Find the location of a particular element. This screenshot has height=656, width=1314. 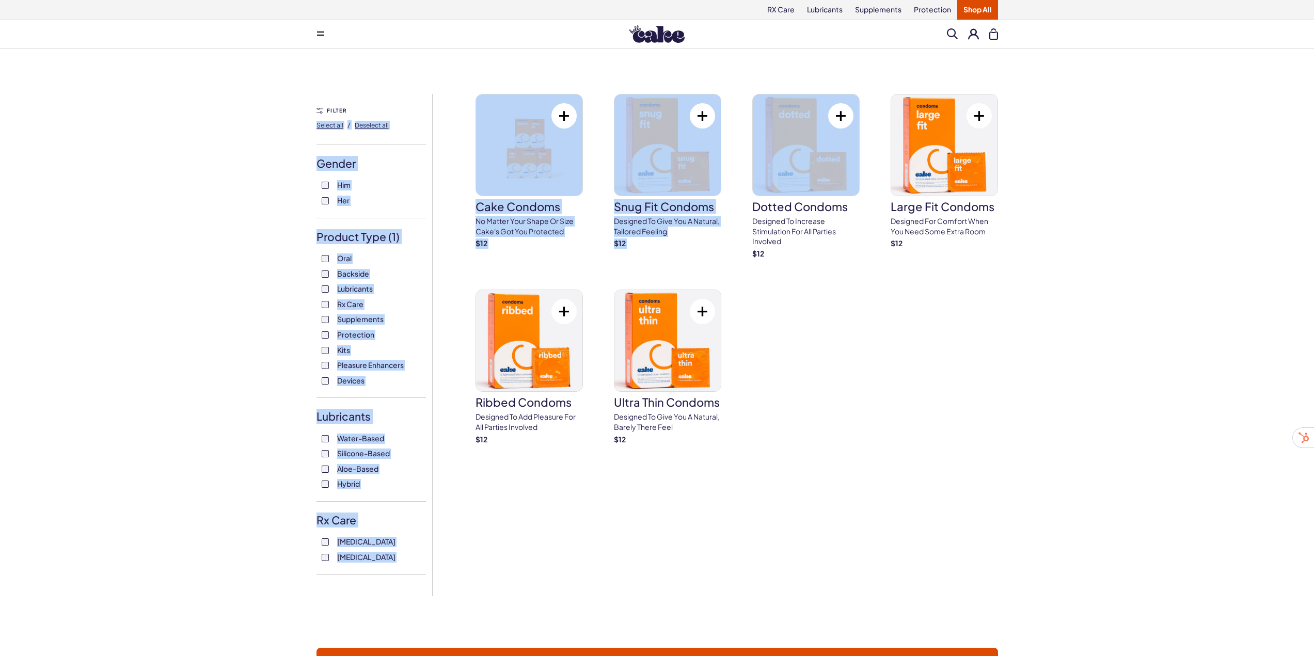

h3: Snug Fit Condoms is located at coordinates (668, 207).